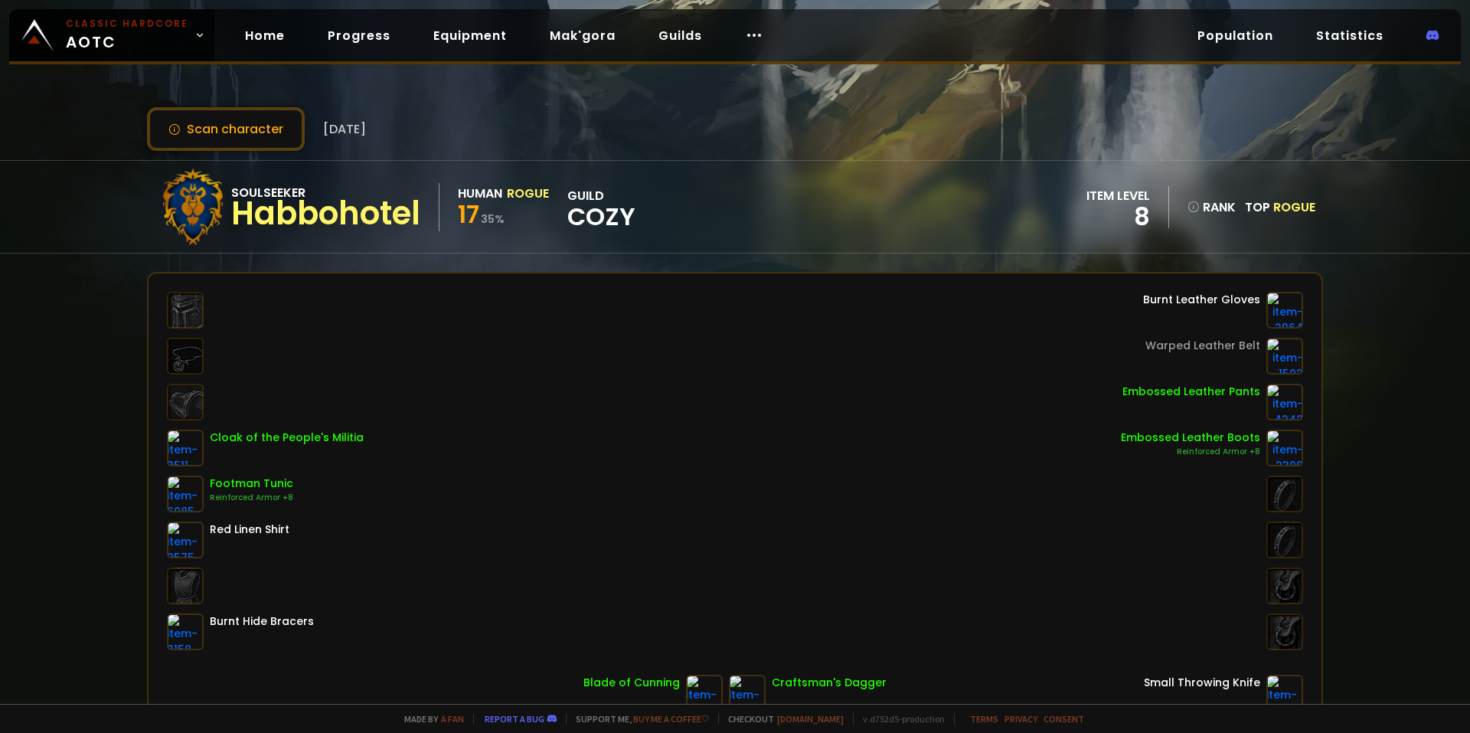 This screenshot has height=733, width=1470. What do you see at coordinates (185, 494) in the screenshot?
I see `img: item-6085` at bounding box center [185, 494].